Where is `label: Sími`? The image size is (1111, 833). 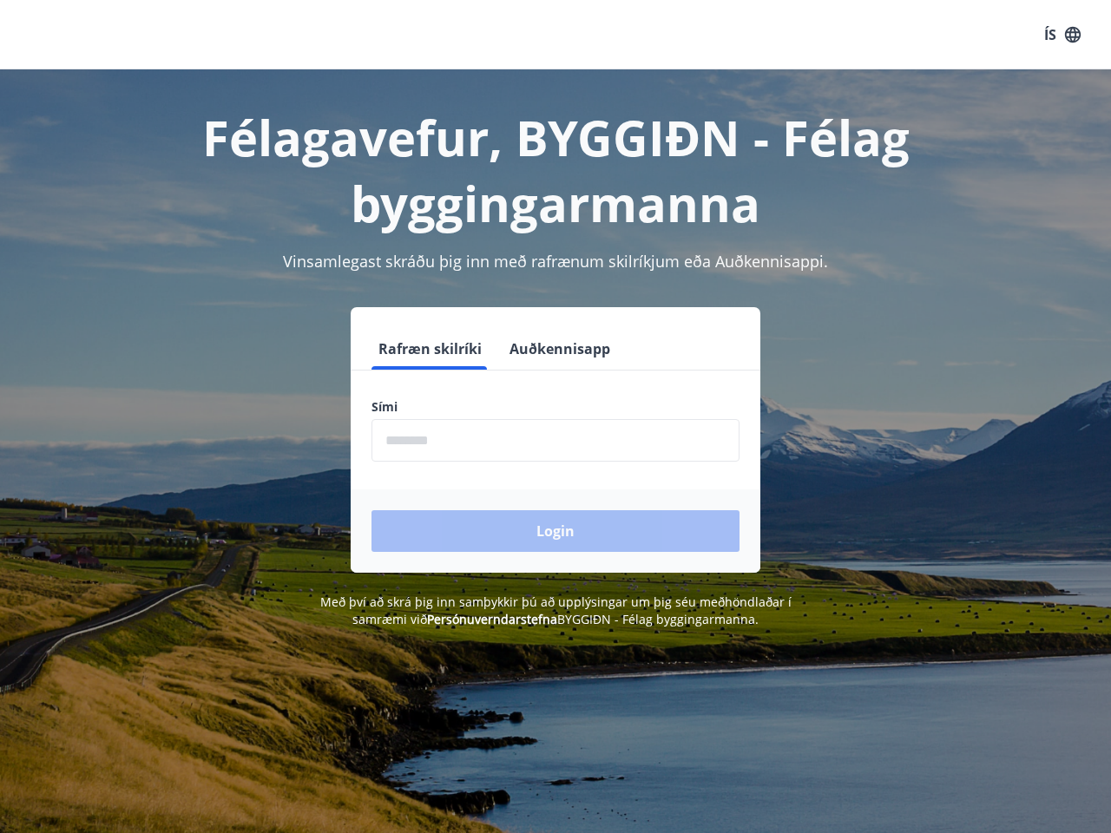
label: Sími is located at coordinates (556, 407).